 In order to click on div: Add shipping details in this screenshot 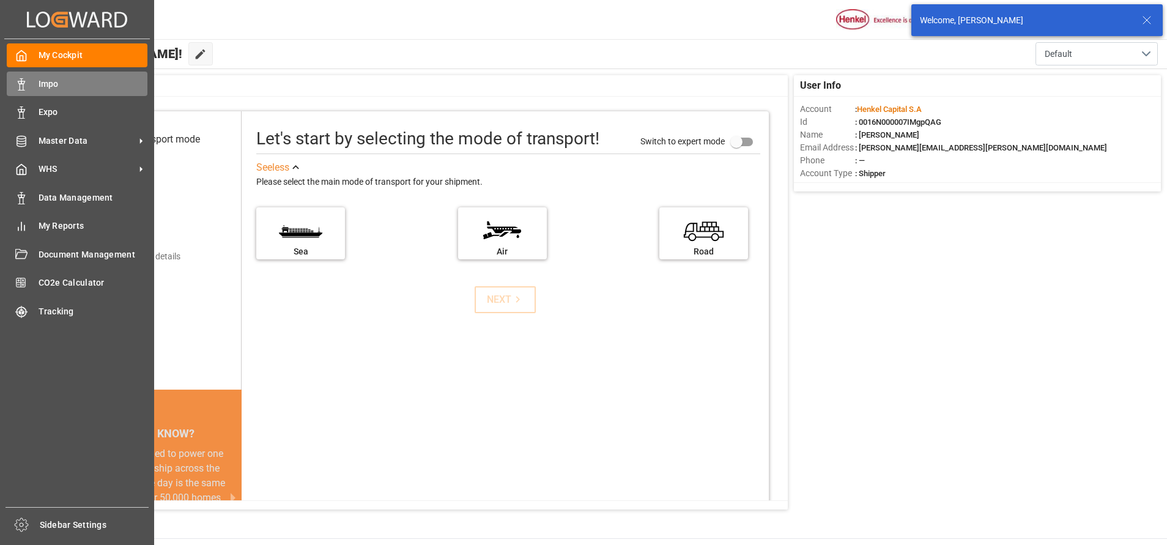, I will do `click(142, 256)`.